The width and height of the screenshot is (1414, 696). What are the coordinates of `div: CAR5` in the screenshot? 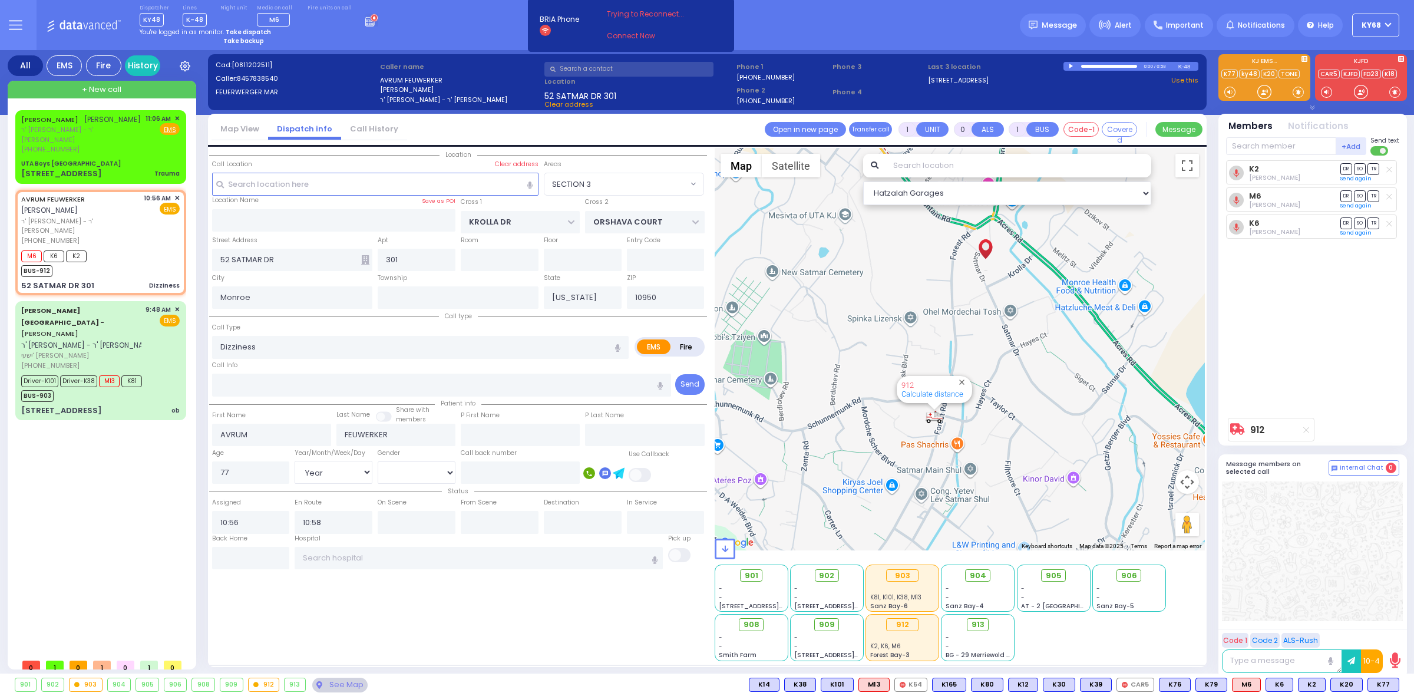 It's located at (1135, 685).